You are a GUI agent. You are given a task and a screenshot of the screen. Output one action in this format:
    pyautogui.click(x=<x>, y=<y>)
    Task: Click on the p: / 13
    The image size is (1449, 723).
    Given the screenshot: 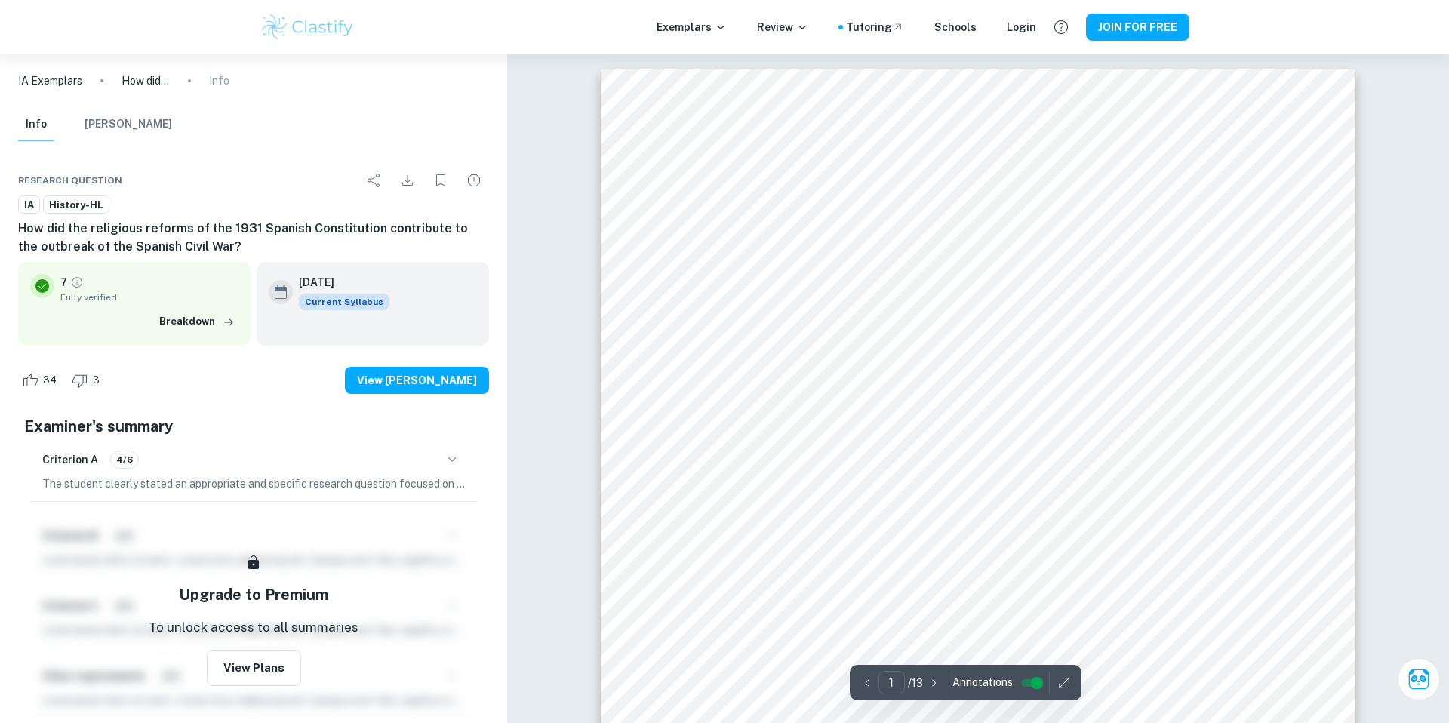 What is the action you would take?
    pyautogui.click(x=916, y=683)
    